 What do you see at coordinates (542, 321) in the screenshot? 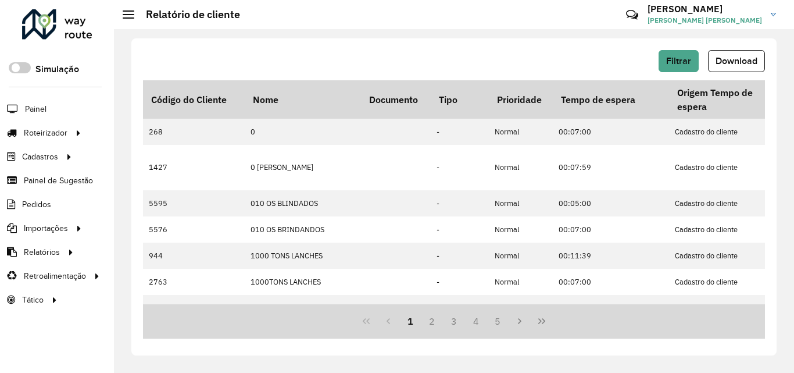
I see `button: Last Page` at bounding box center [542, 321].